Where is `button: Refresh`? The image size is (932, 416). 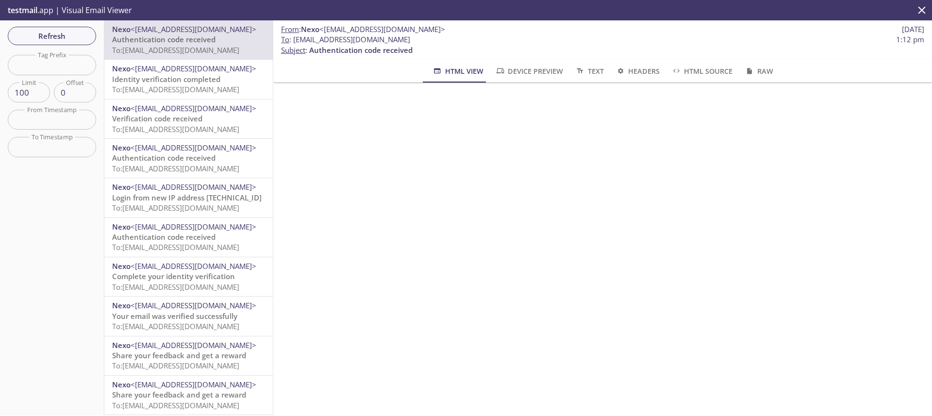
button: Refresh is located at coordinates (52, 36).